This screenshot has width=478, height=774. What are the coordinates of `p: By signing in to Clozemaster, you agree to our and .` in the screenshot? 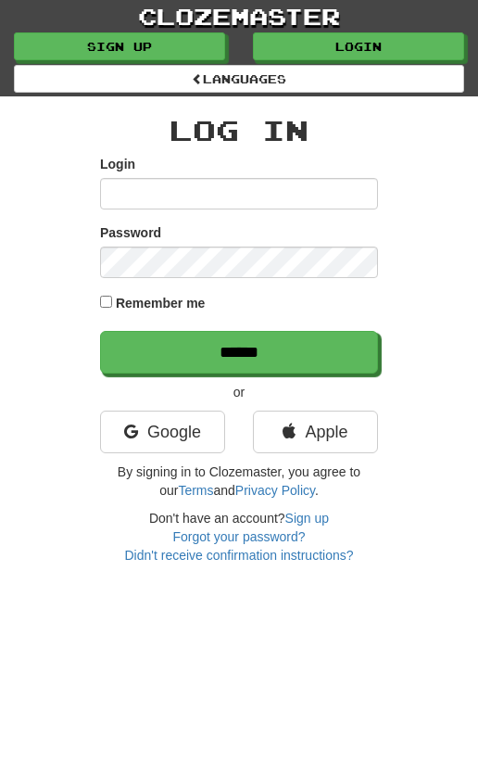 It's located at (239, 481).